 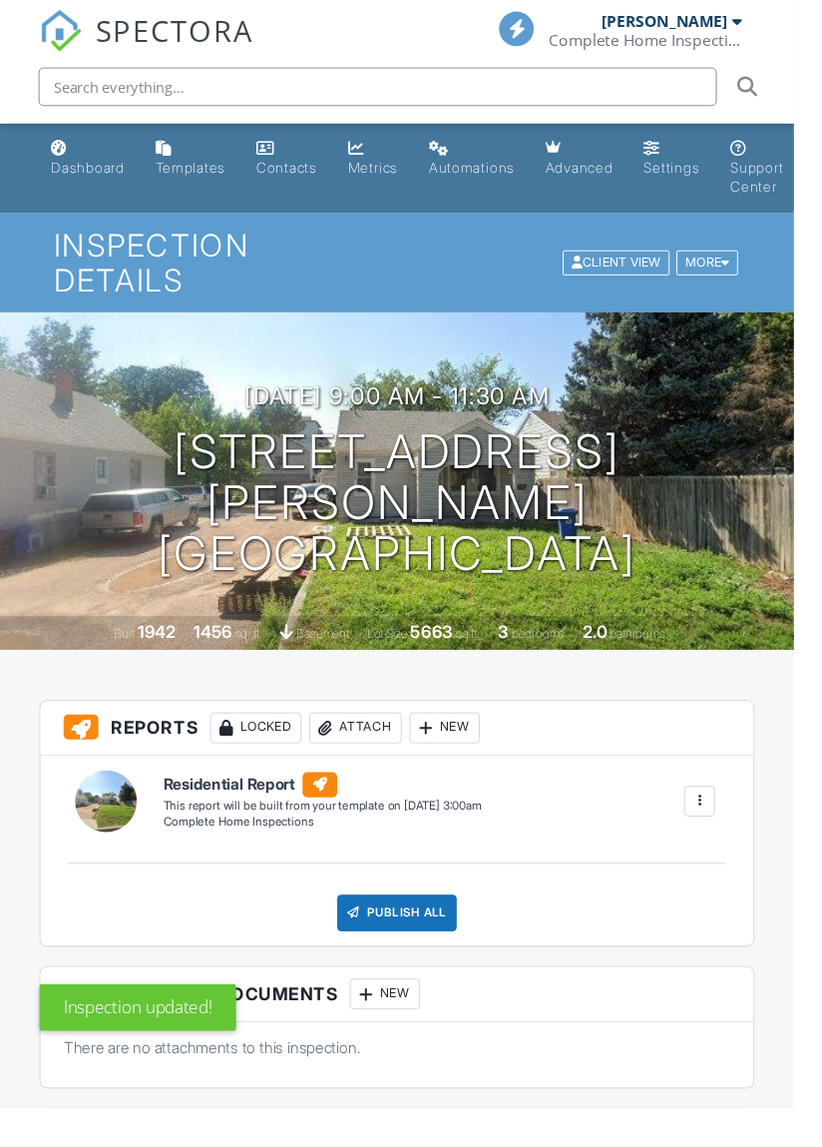 What do you see at coordinates (129, 656) in the screenshot?
I see `span: Built` at bounding box center [129, 656].